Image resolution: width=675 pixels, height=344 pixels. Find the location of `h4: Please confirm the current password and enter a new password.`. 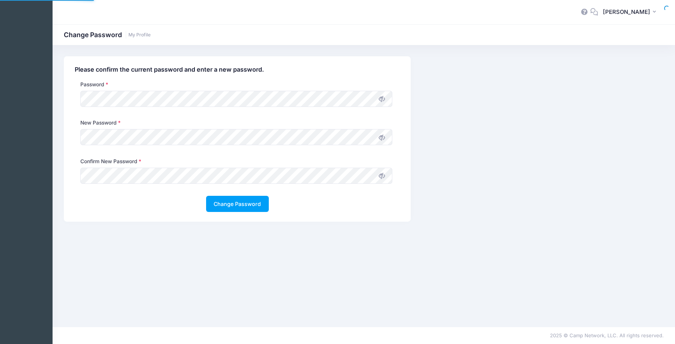

h4: Please confirm the current password and enter a new password. is located at coordinates (237, 70).